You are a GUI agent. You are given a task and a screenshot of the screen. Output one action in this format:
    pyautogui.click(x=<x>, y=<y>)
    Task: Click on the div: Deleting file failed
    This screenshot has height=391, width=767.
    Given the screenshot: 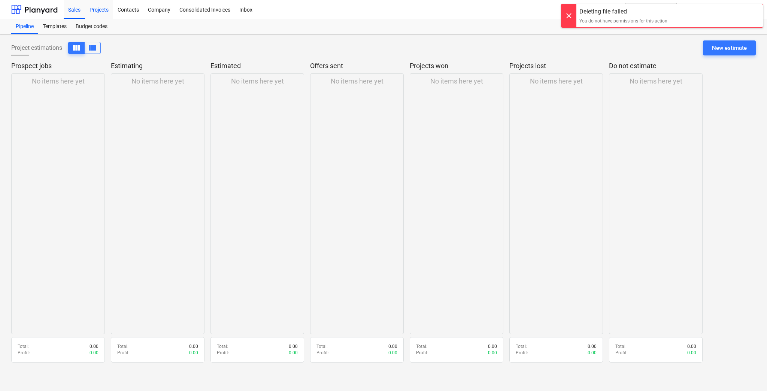 What is the action you would take?
    pyautogui.click(x=623, y=12)
    